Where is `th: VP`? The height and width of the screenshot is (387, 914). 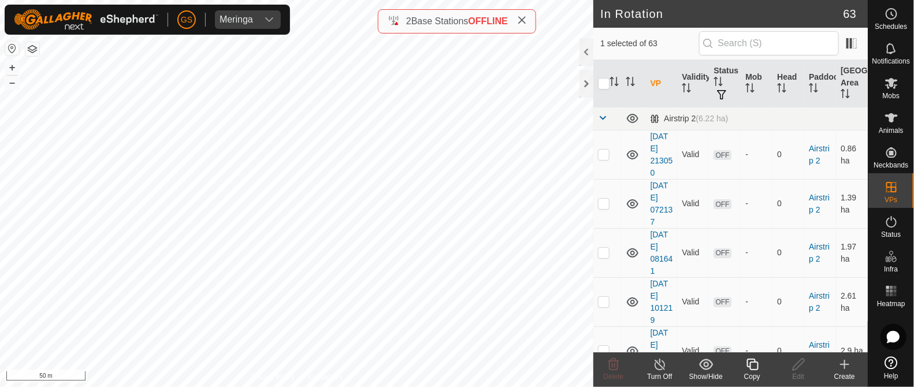 th: VP is located at coordinates (661, 84).